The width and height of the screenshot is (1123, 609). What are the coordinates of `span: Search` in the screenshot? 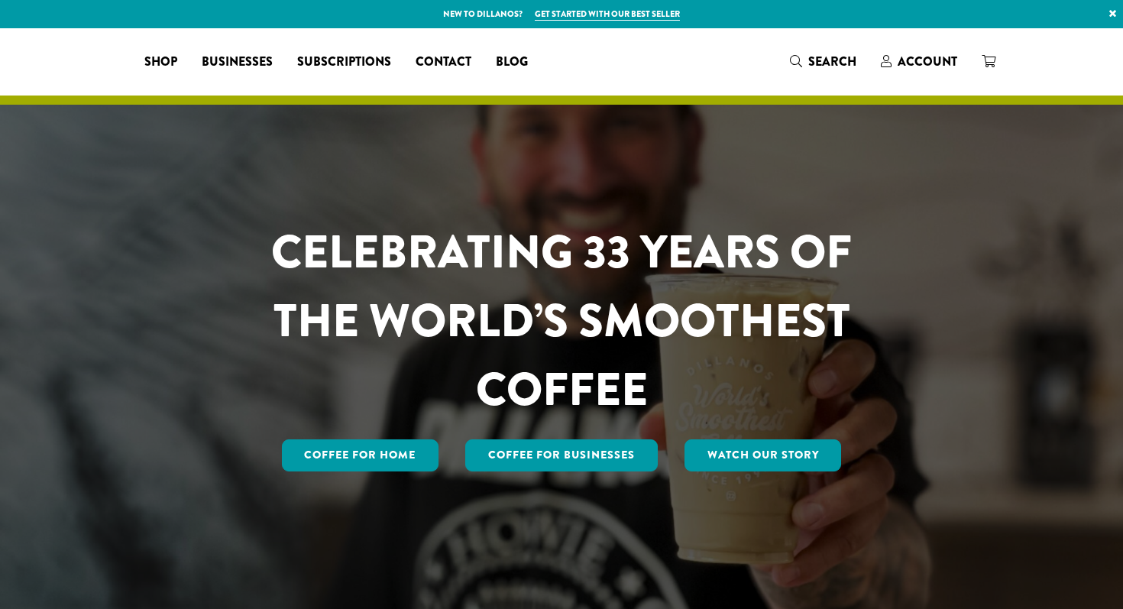 It's located at (832, 61).